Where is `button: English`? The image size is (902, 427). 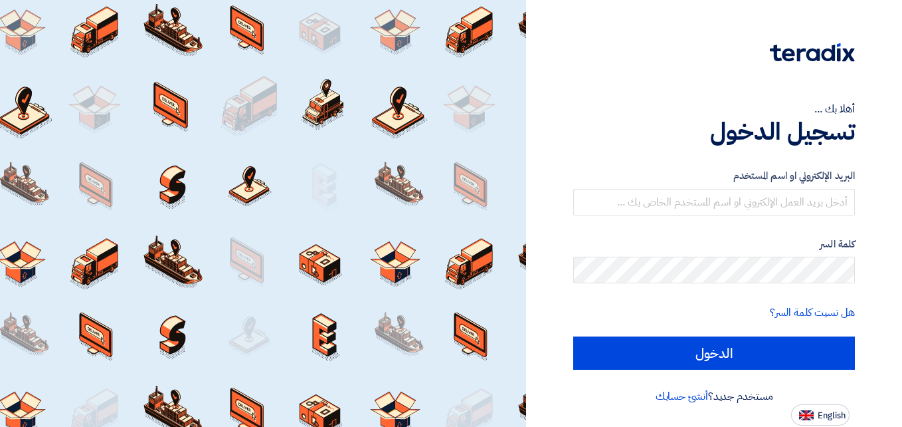
button: English is located at coordinates (821, 415).